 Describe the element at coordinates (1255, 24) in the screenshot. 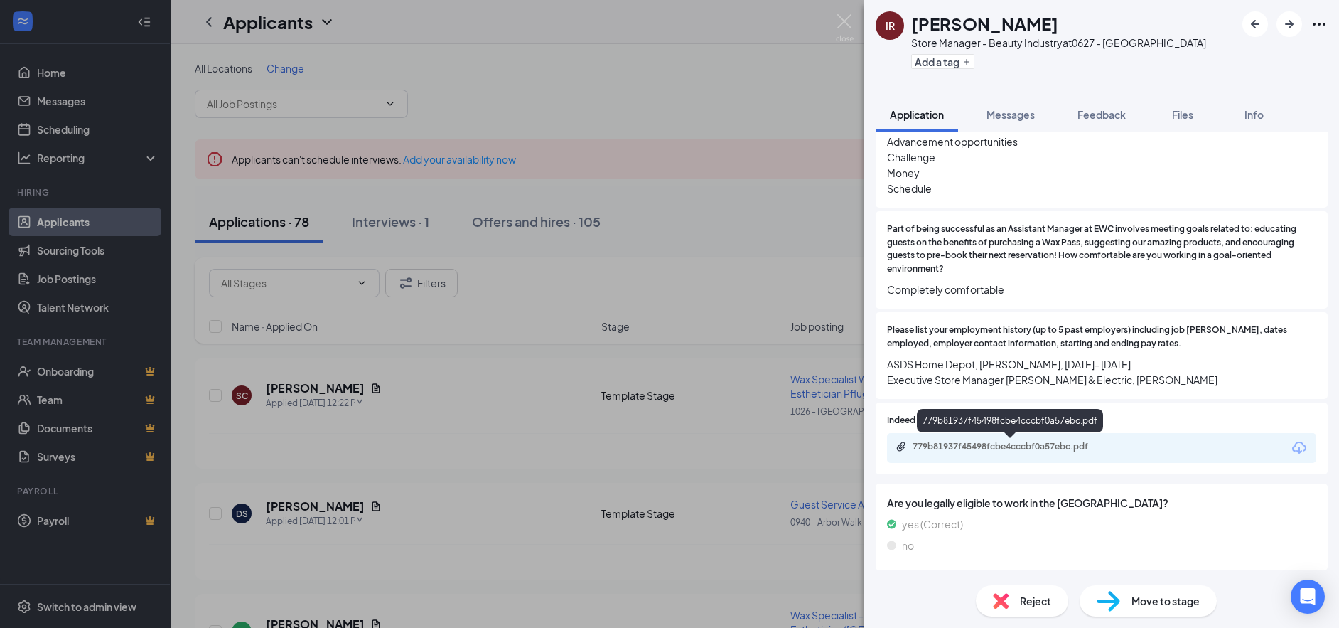

I see `button: ArrowLeftNew` at that location.